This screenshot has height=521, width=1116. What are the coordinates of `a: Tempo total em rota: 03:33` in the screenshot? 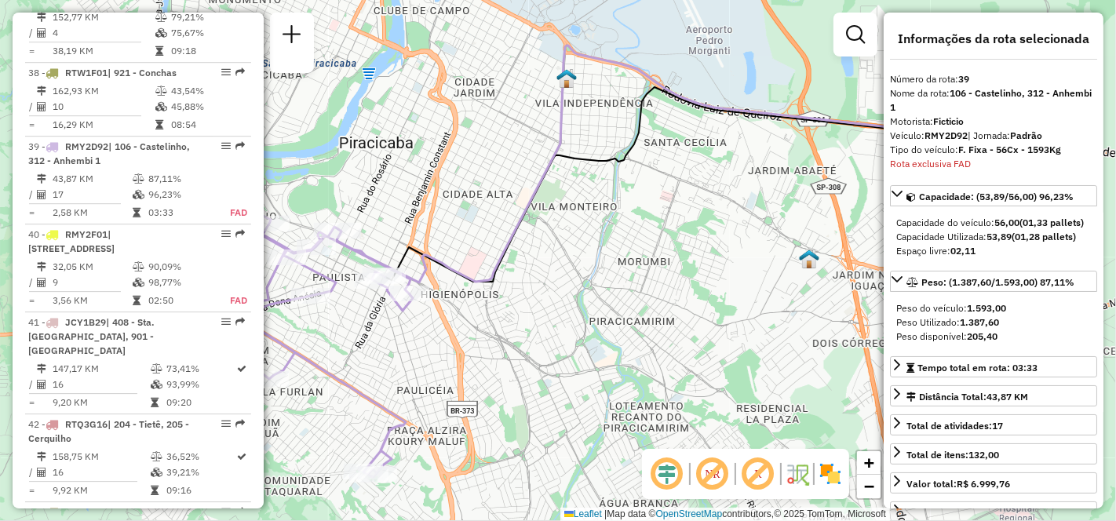 It's located at (994, 367).